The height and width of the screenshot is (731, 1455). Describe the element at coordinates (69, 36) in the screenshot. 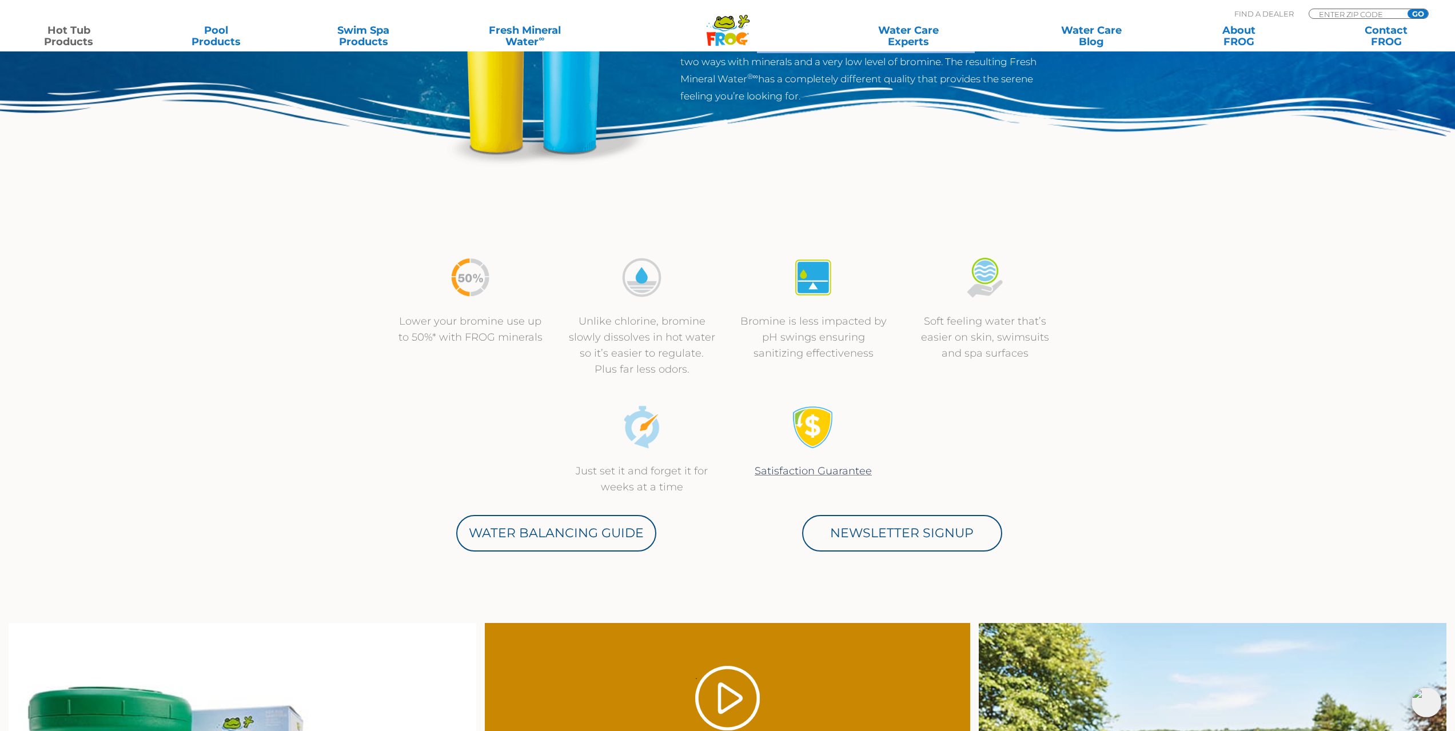

I see `a: Hot TubProducts` at that location.